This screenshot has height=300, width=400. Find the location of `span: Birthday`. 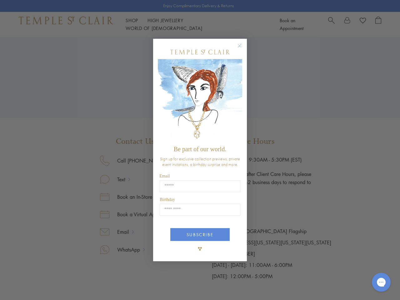

span: Birthday is located at coordinates (167, 199).